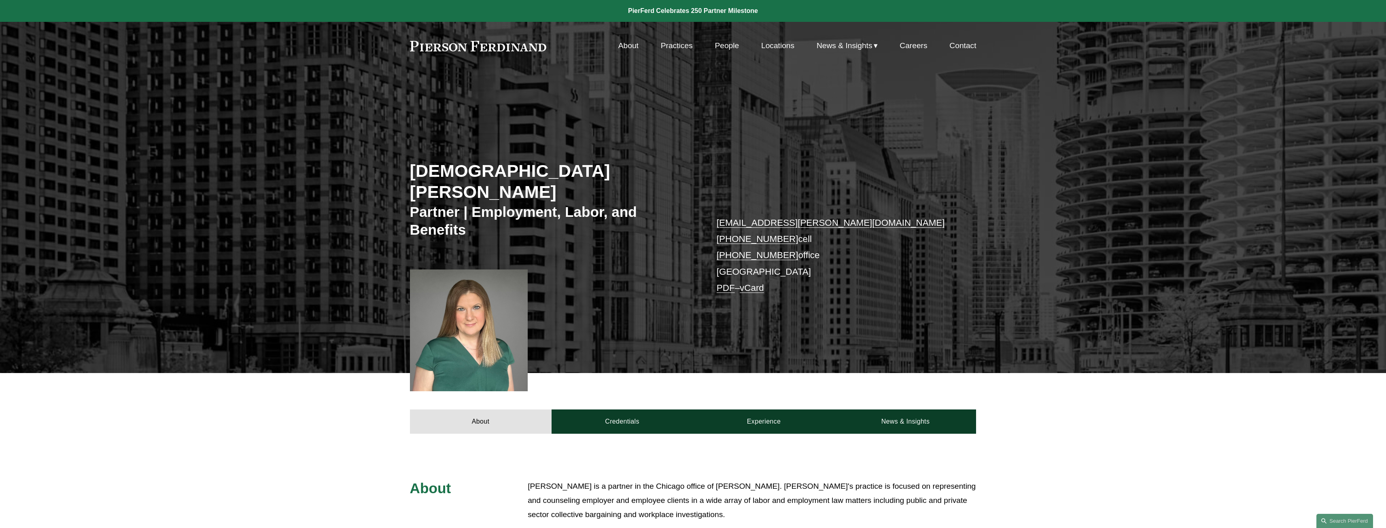 The image size is (1386, 528). I want to click on span: About, so click(431, 488).